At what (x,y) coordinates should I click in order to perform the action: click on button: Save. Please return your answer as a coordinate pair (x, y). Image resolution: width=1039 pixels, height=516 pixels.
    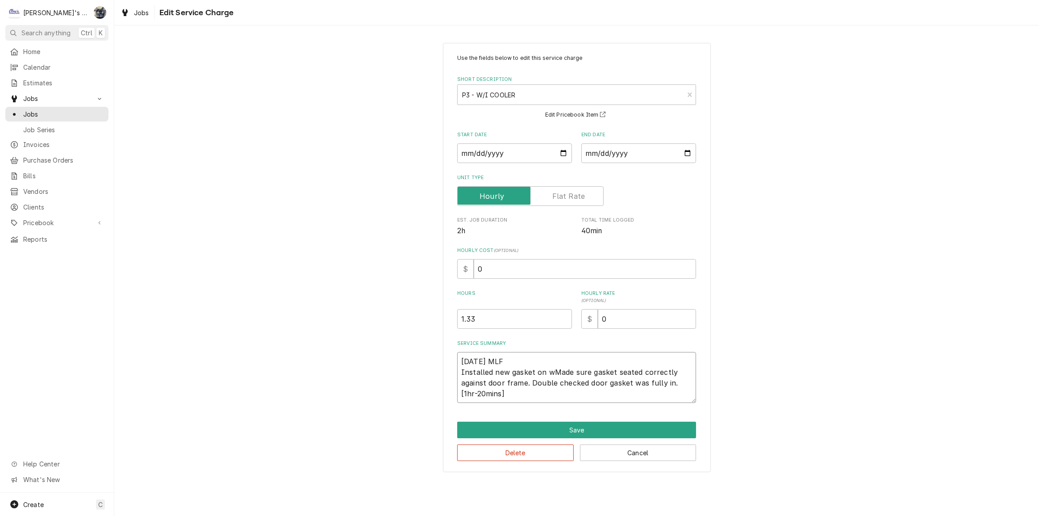
    Looking at the image, I should click on (576, 430).